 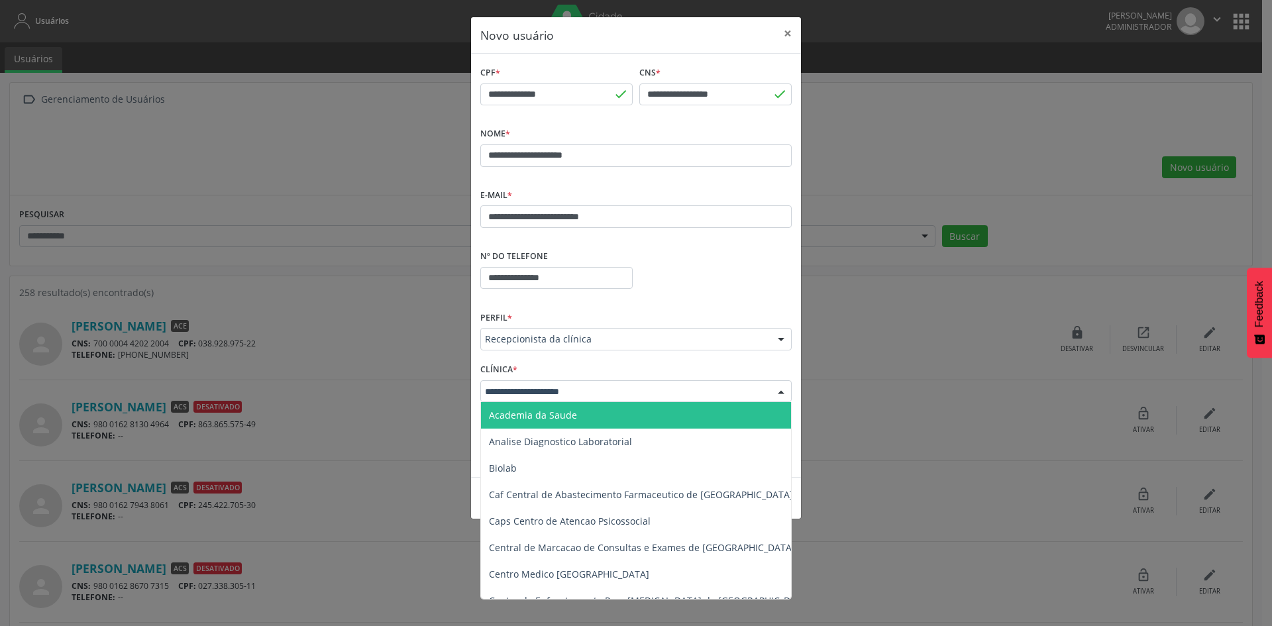 I want to click on label: Clínica, so click(x=499, y=370).